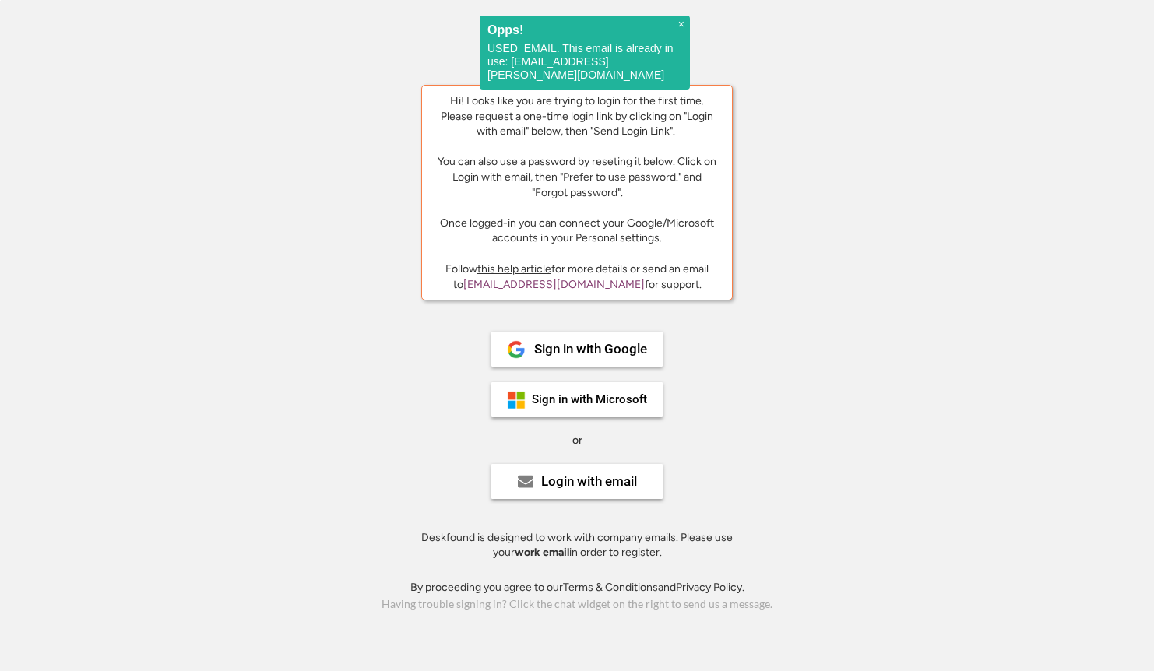 This screenshot has width=1154, height=671. Describe the element at coordinates (585, 30) in the screenshot. I see `h2: Opps!` at that location.